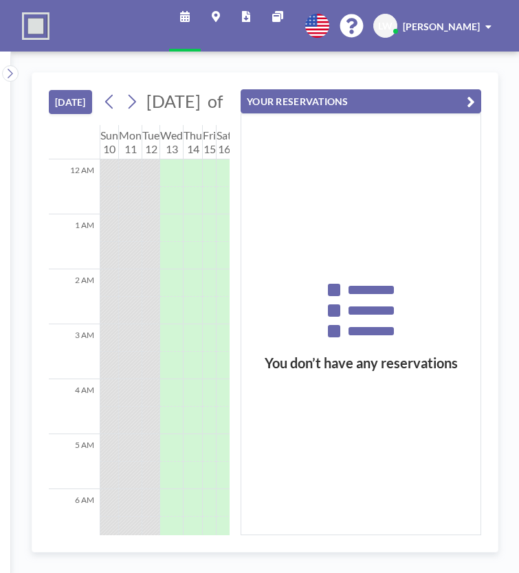 This screenshot has height=573, width=519. Describe the element at coordinates (74, 517) in the screenshot. I see `div: 6 AM` at that location.